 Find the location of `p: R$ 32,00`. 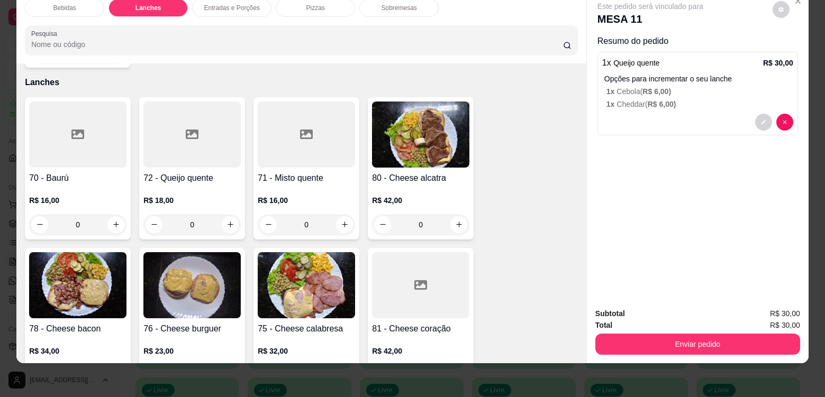

p: R$ 32,00 is located at coordinates (306, 351).